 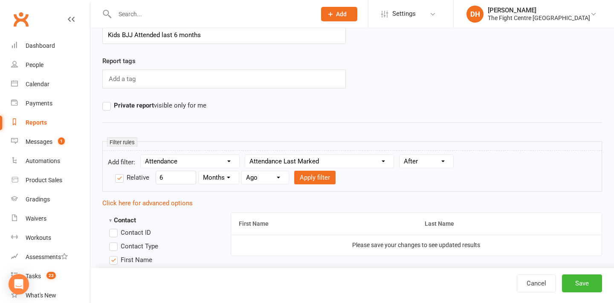 I want to click on div: Messages, so click(x=39, y=141).